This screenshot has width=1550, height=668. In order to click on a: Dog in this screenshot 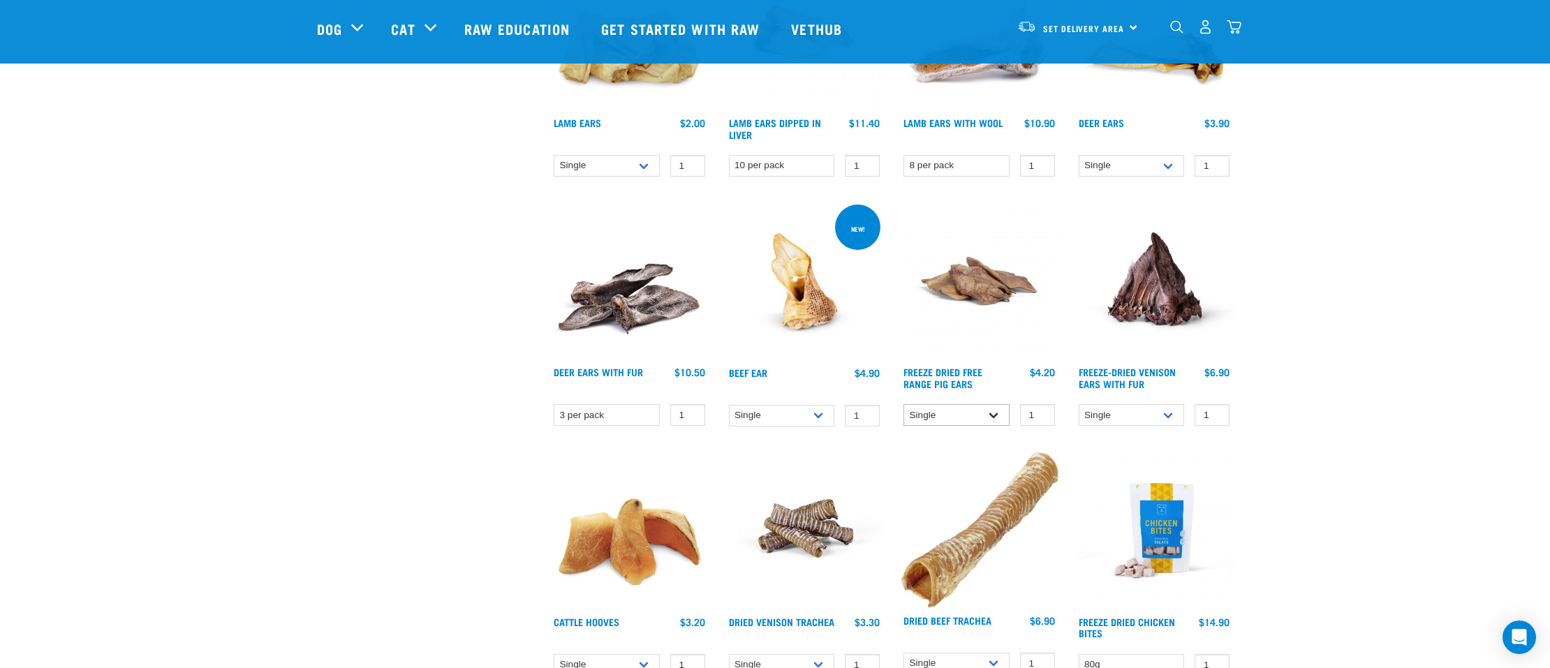, I will do `click(329, 29)`.